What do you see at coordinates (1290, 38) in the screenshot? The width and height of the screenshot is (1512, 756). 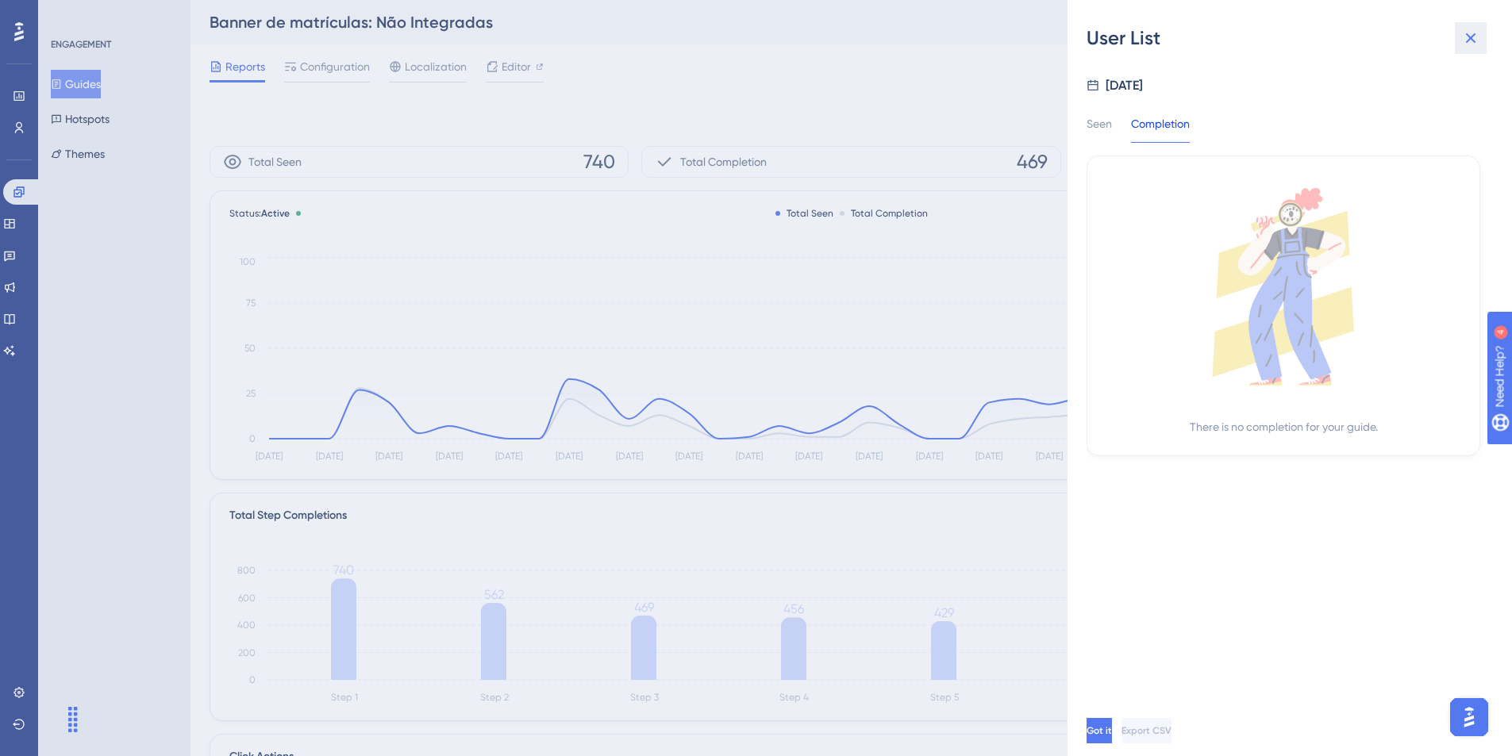 I see `div: User List` at bounding box center [1290, 38].